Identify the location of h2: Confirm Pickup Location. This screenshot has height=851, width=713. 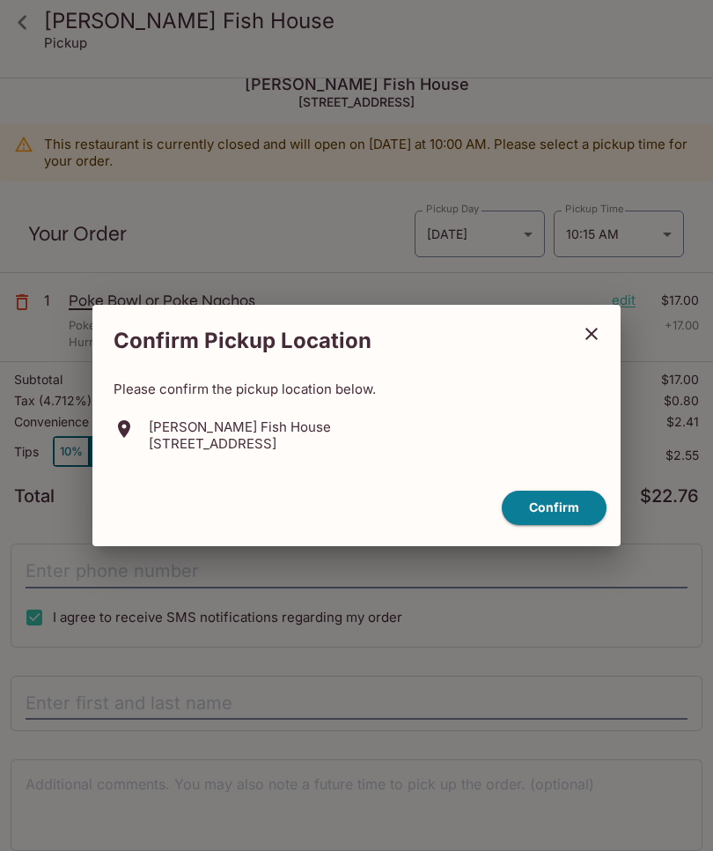
(331, 341).